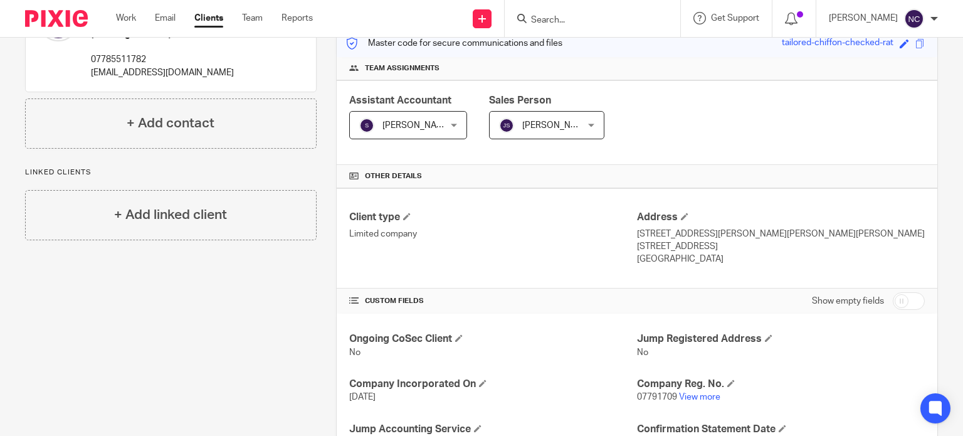  What do you see at coordinates (171, 123) in the screenshot?
I see `h4: + Add contact` at bounding box center [171, 123].